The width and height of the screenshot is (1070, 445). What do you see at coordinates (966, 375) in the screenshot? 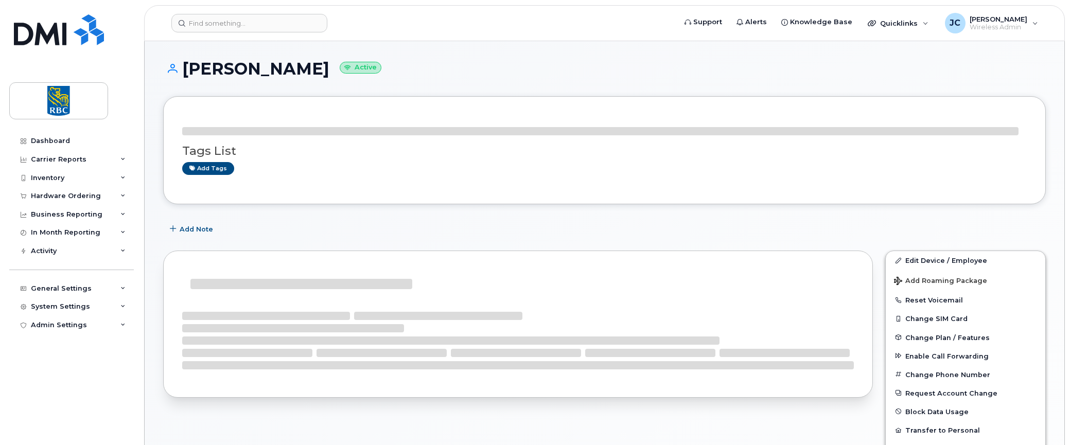
I see `button: Change Phone Number` at bounding box center [966, 375].